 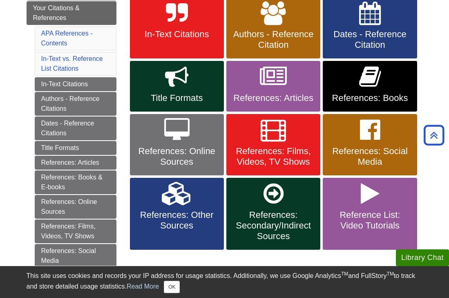 I want to click on button: Library Chat, so click(x=423, y=257).